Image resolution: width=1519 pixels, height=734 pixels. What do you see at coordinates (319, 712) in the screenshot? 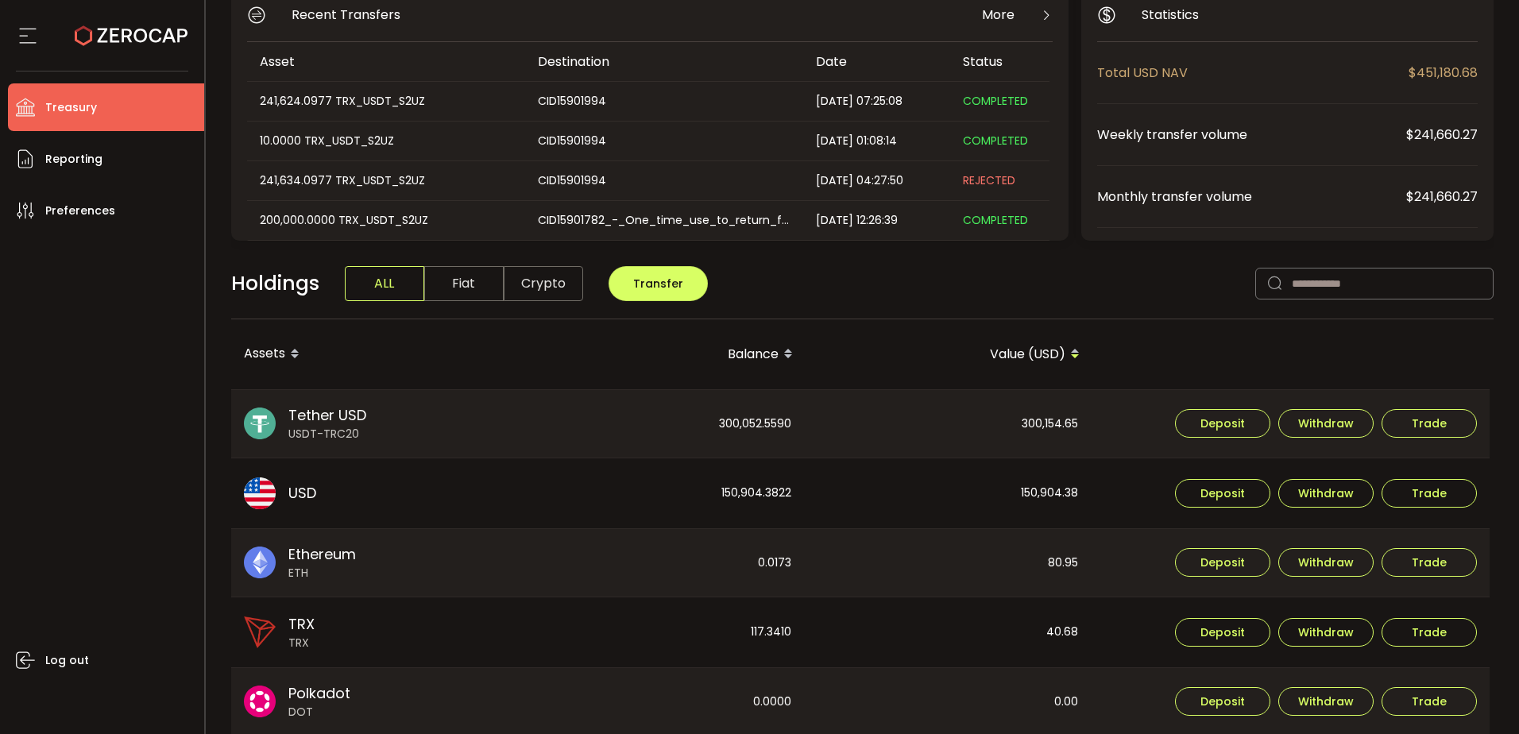
I see `span: DOT` at bounding box center [319, 712].